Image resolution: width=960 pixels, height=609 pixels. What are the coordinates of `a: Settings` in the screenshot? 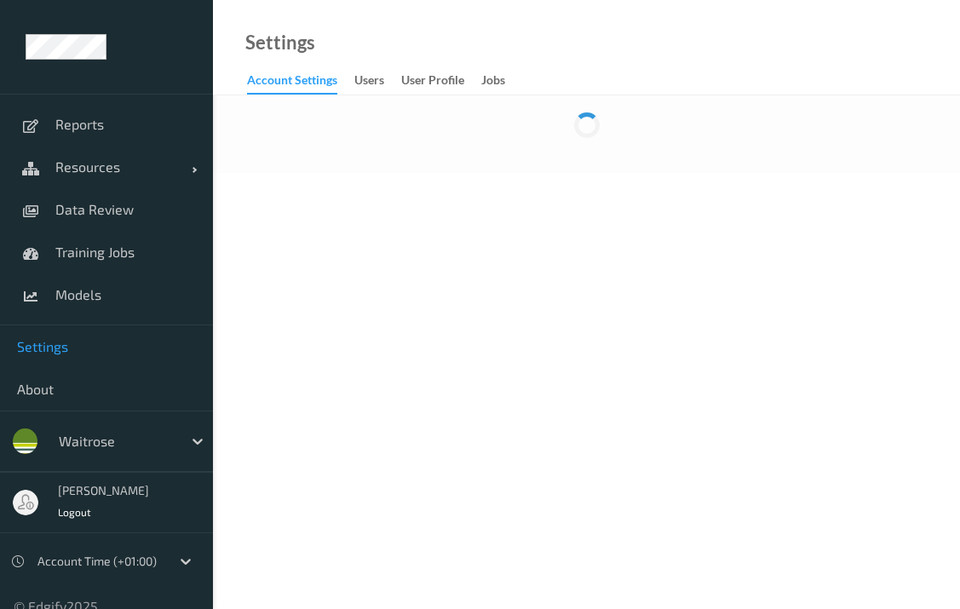 It's located at (280, 43).